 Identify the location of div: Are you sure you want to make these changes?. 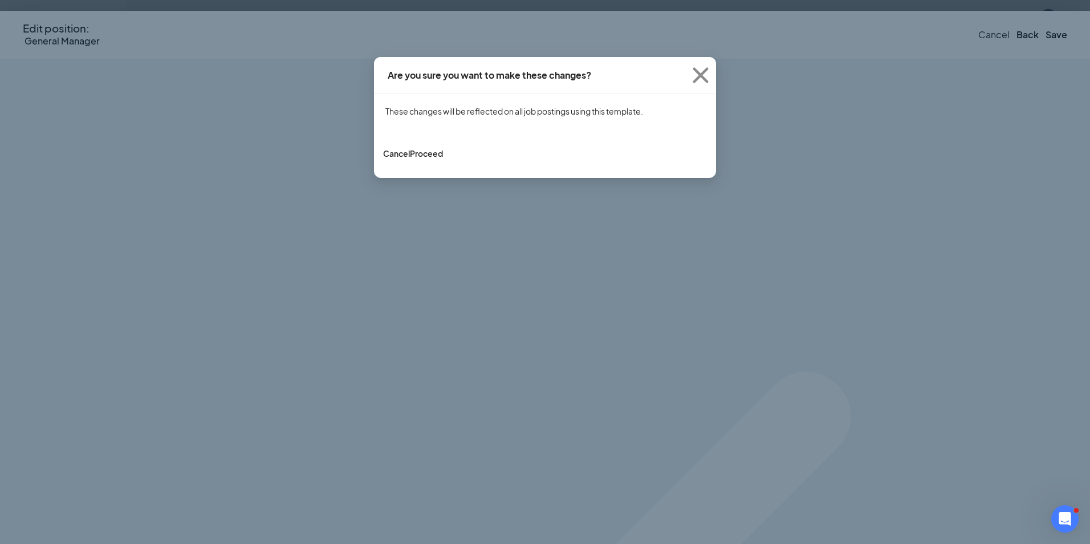
(489, 75).